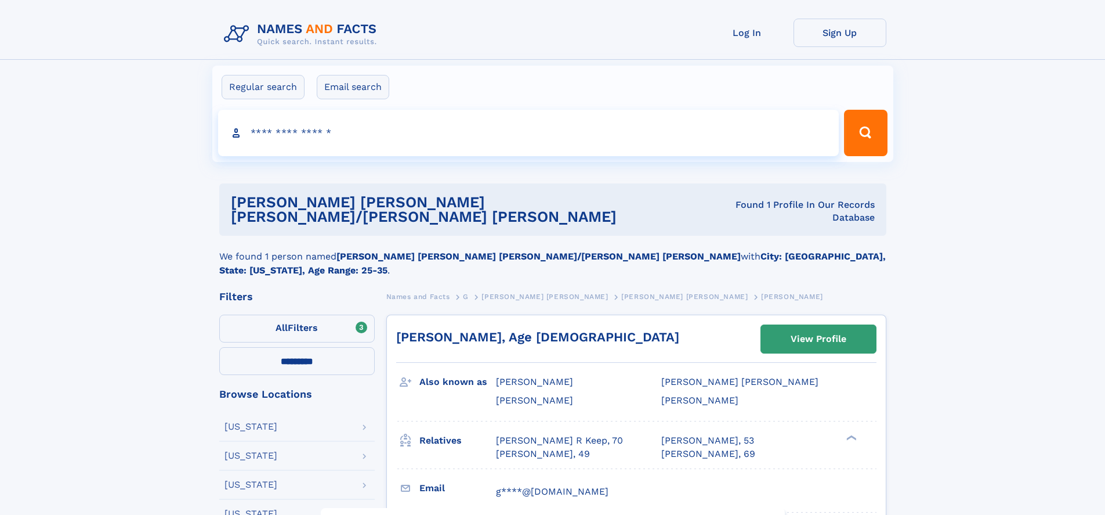 The image size is (1105, 515). What do you see at coordinates (297, 296) in the screenshot?
I see `div: Filters` at bounding box center [297, 296].